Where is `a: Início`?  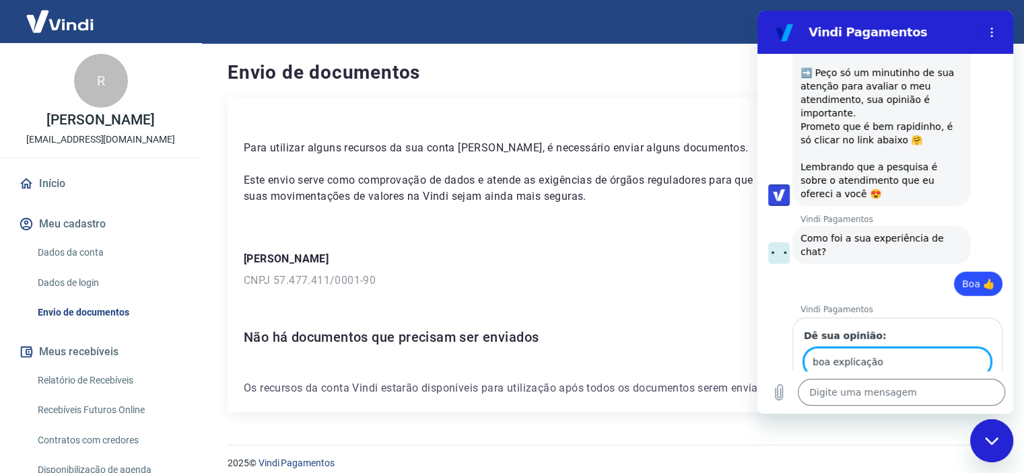 a: Início is located at coordinates (100, 184).